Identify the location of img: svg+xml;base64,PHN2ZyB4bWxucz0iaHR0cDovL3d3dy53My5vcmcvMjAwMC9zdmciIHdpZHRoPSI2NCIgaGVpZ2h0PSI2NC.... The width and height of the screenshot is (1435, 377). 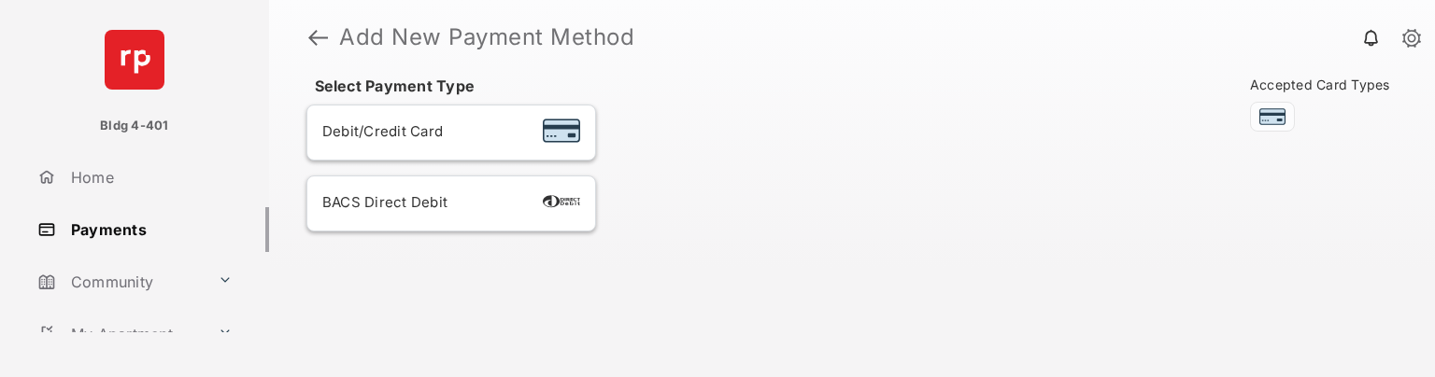
(135, 60).